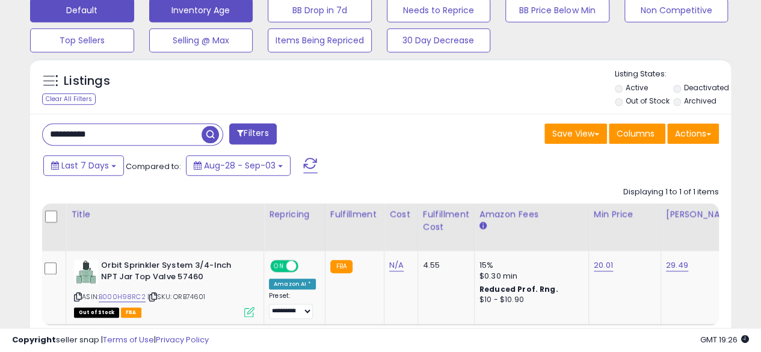 Image resolution: width=761 pixels, height=352 pixels. What do you see at coordinates (636, 87) in the screenshot?
I see `label: Active` at bounding box center [636, 87].